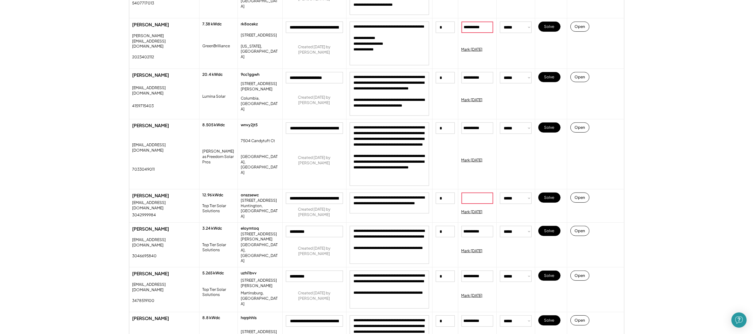  I want to click on div: 8.505 kWdc, so click(214, 125).